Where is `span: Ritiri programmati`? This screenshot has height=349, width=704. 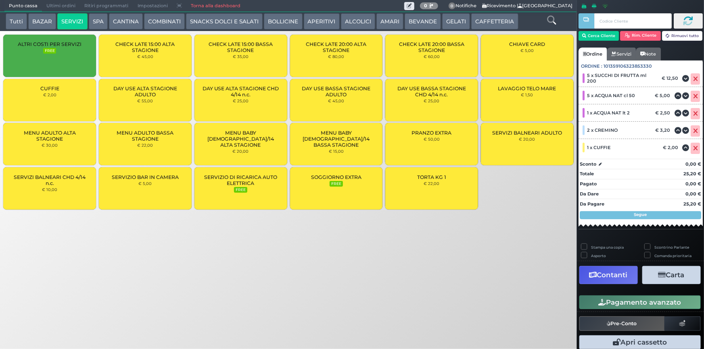 span: Ritiri programmati is located at coordinates (106, 6).